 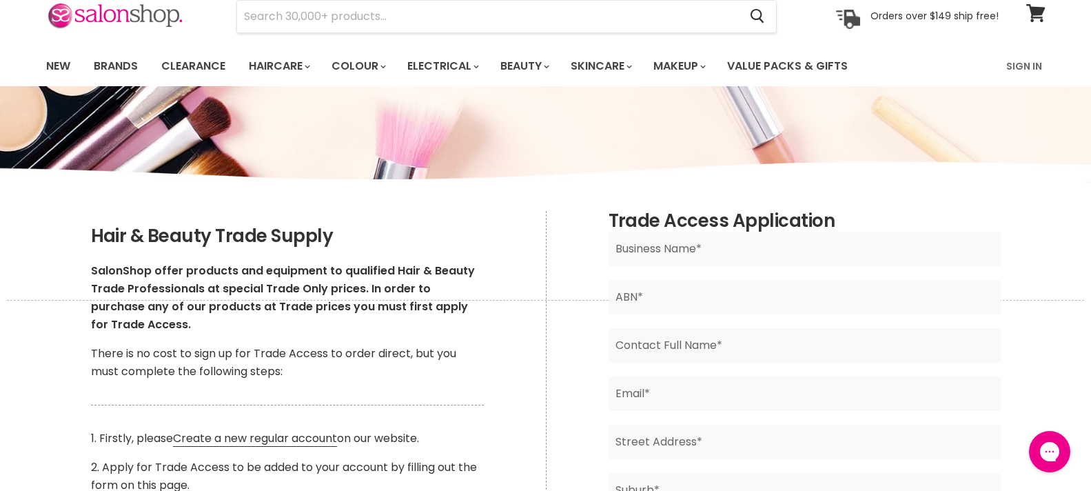 What do you see at coordinates (935, 16) in the screenshot?
I see `p: Orders over $149 ship free!` at bounding box center [935, 16].